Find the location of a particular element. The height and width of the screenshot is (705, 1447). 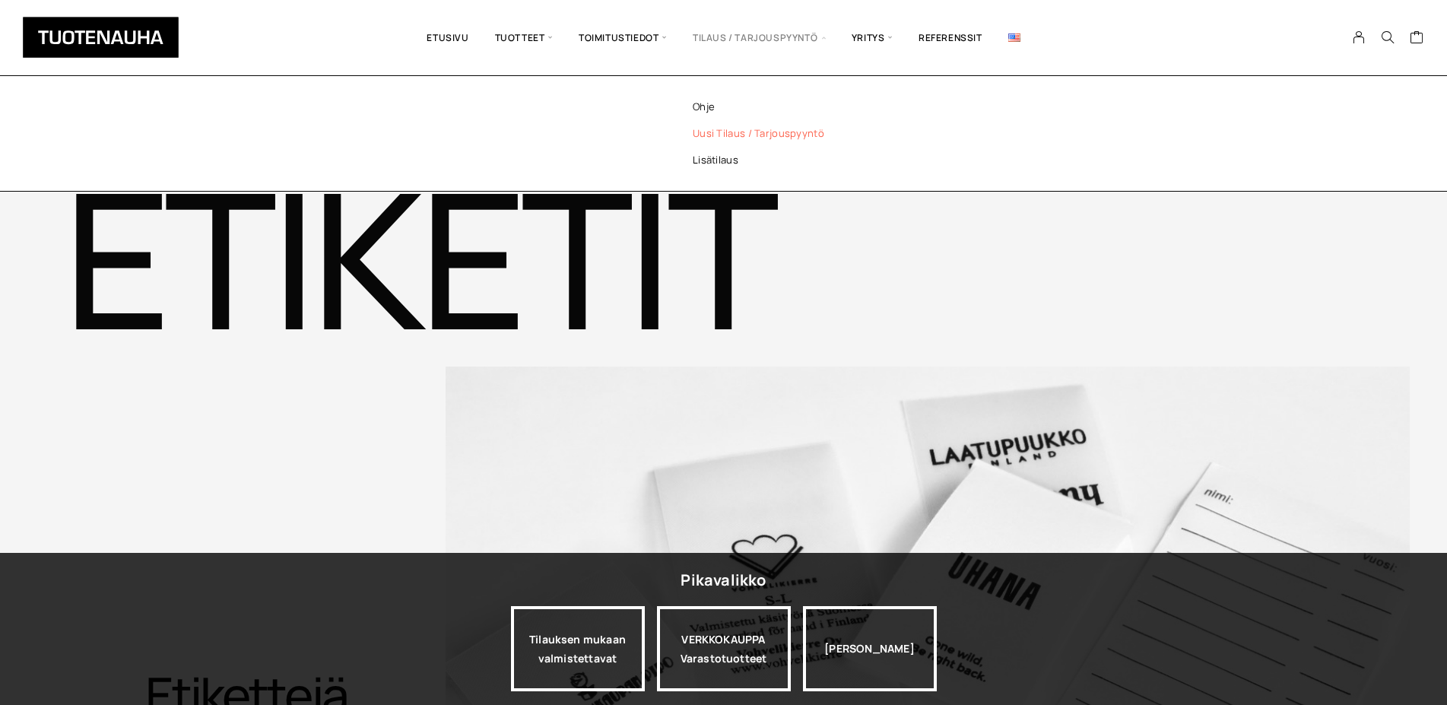

a: Referenssit is located at coordinates (951, 37).